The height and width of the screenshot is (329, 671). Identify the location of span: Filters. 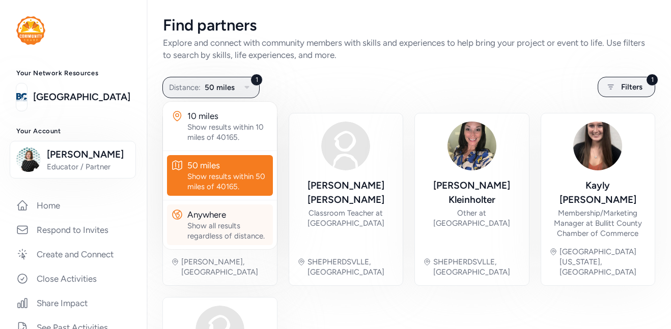
(632, 87).